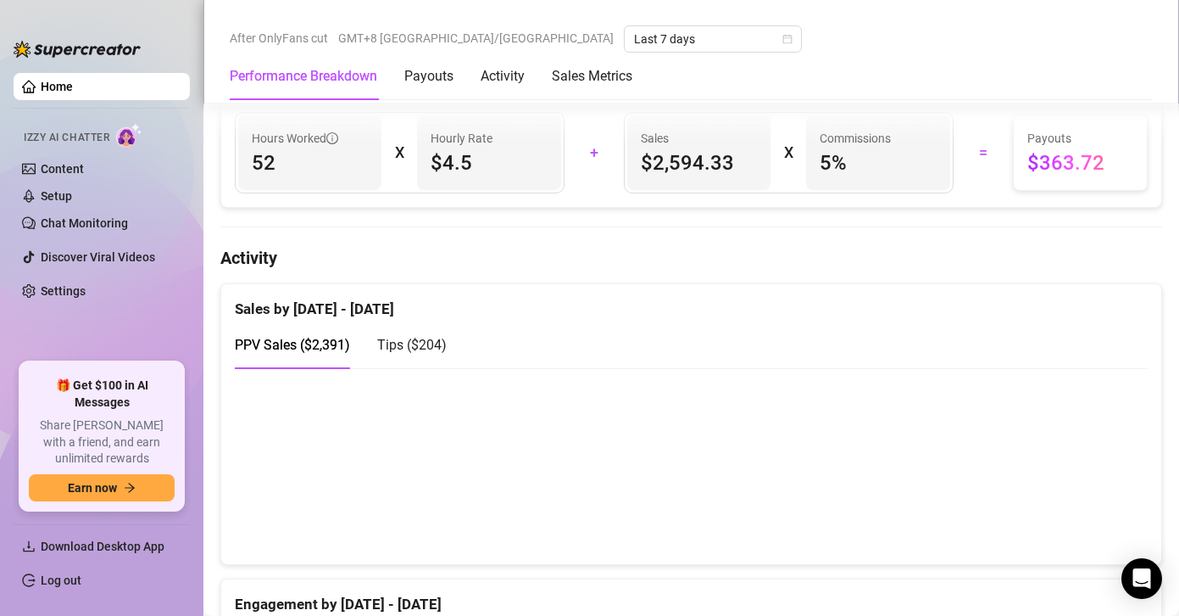 The image size is (1179, 616). I want to click on a: Settings, so click(63, 291).